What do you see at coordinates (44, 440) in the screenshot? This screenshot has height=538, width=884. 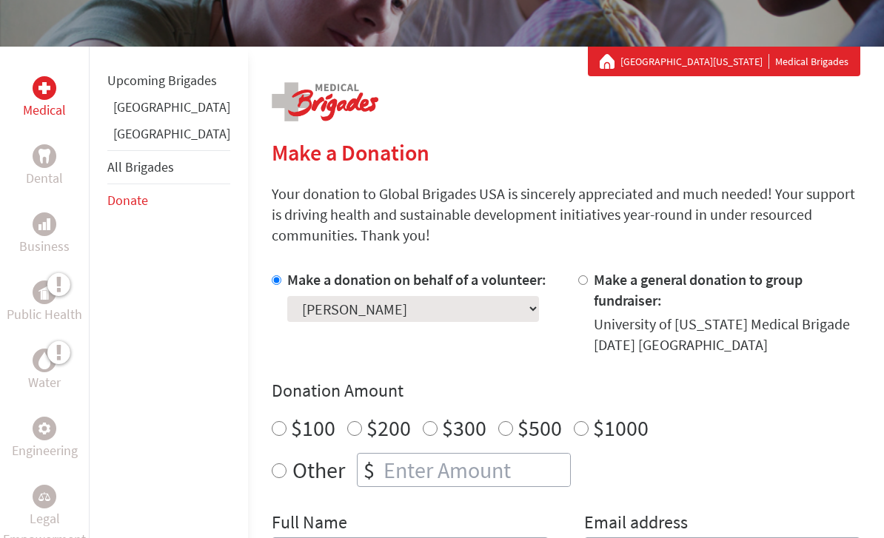 I see `a: EngineeringEngineering` at bounding box center [44, 440].